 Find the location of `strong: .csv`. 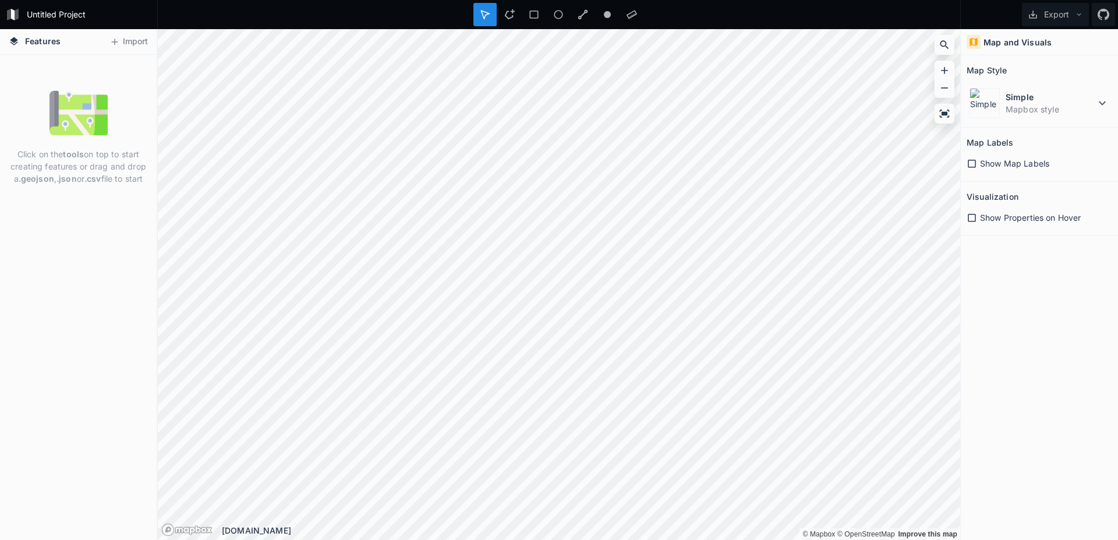

strong: .csv is located at coordinates (93, 178).